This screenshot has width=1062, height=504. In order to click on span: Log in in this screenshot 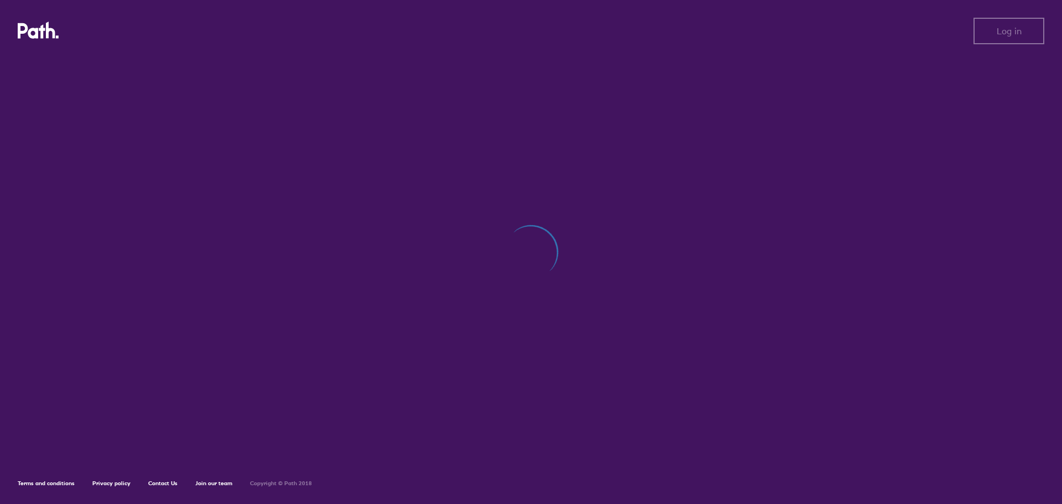, I will do `click(1009, 31)`.